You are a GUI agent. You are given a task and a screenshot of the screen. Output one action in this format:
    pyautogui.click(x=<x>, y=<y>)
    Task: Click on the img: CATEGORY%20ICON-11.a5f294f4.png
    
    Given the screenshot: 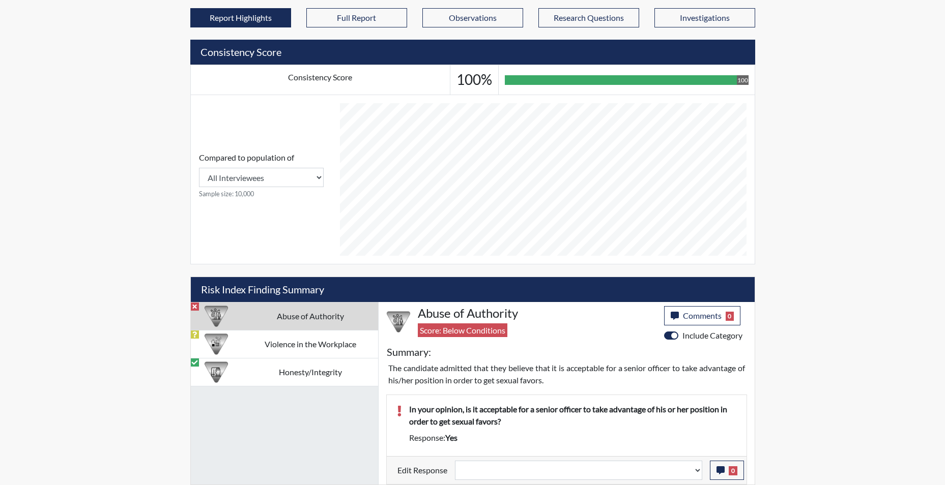 What is the action you would take?
    pyautogui.click(x=216, y=372)
    